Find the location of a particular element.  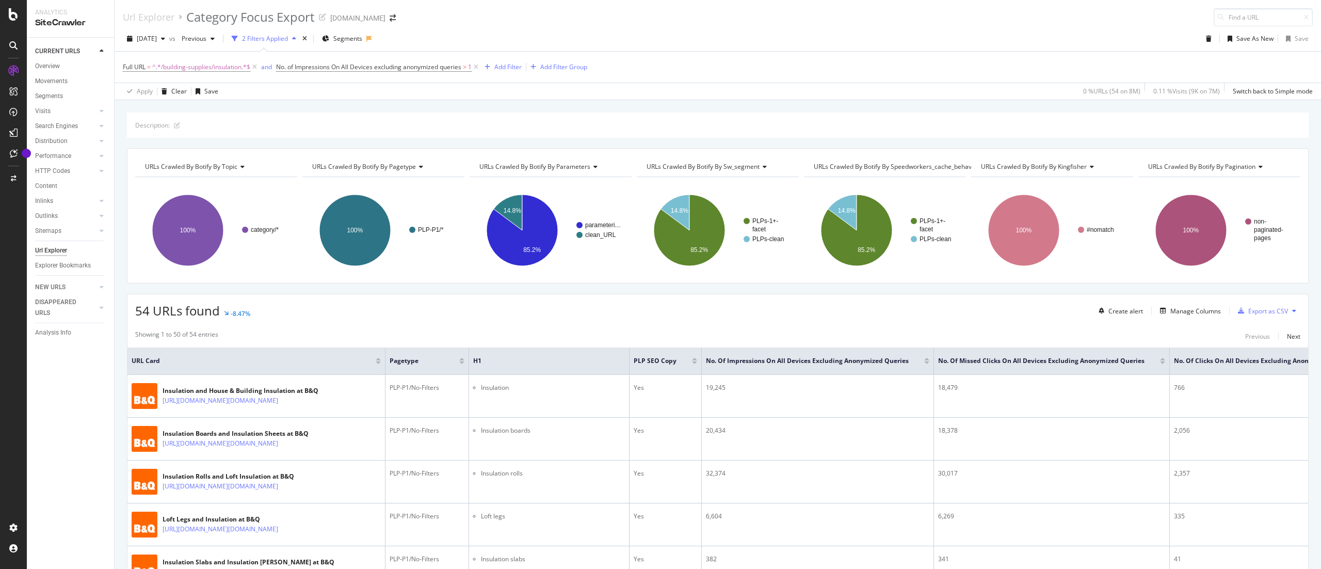

div: times is located at coordinates (304, 39).